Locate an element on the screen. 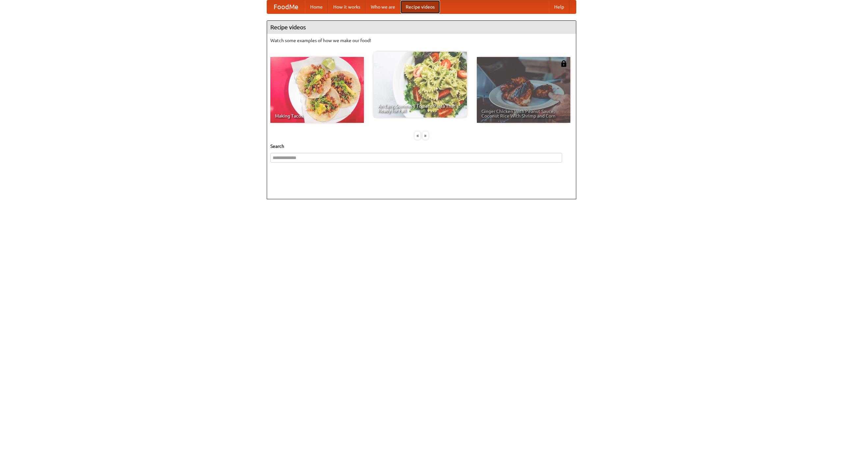 The height and width of the screenshot is (466, 843). a: Making Tacos is located at coordinates (317, 90).